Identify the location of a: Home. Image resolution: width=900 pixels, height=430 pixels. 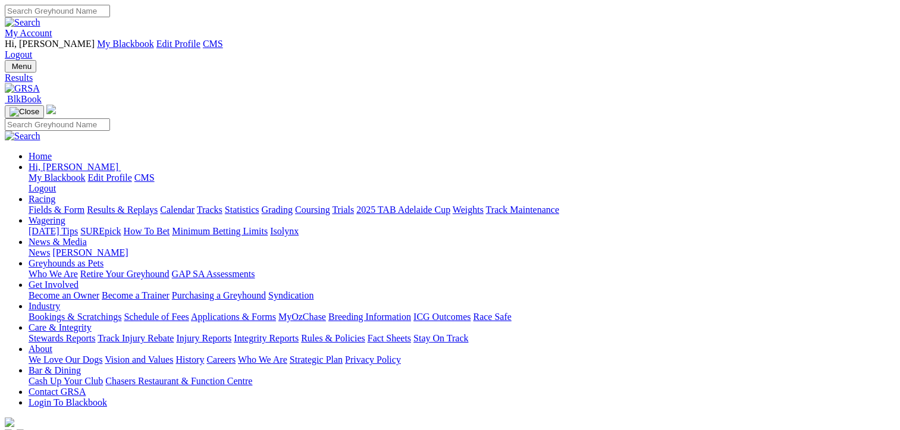
(40, 156).